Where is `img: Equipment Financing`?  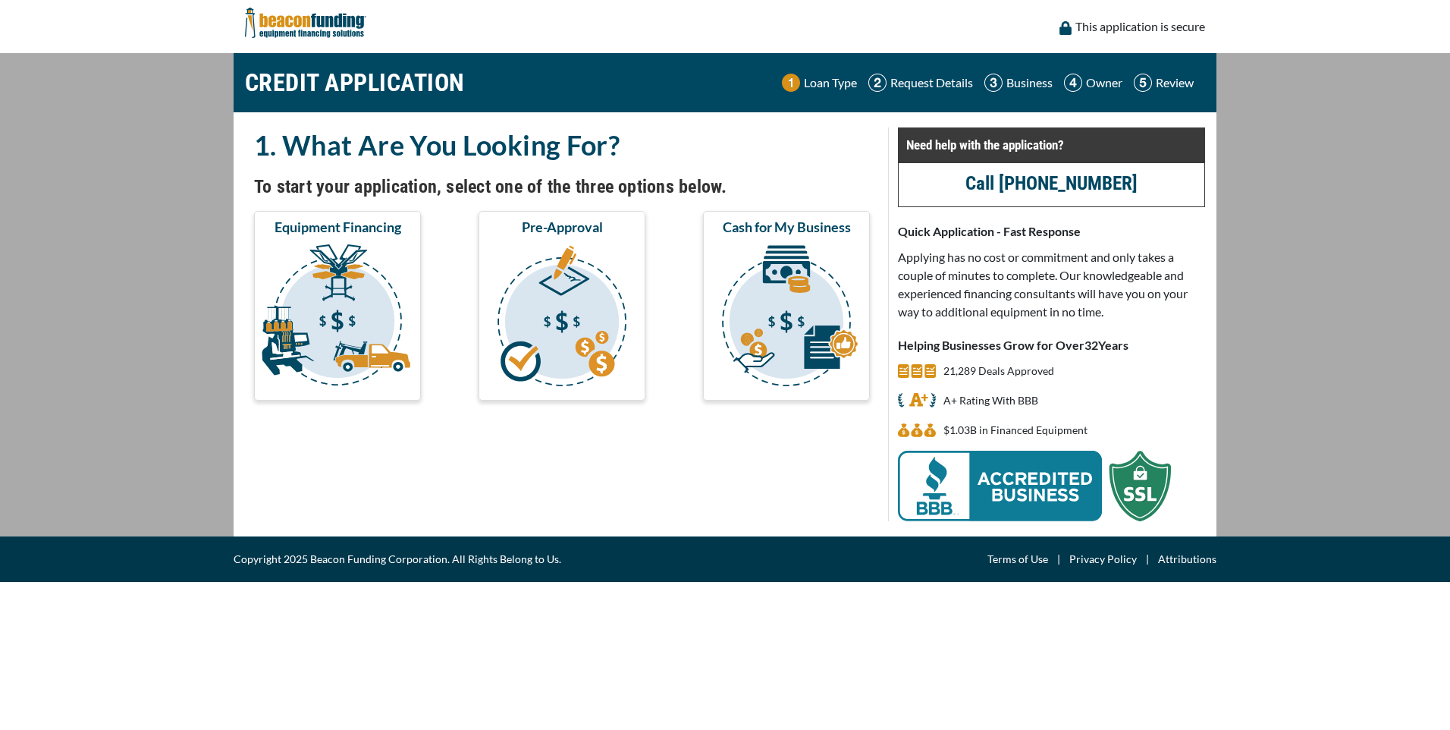
img: Equipment Financing is located at coordinates (338, 318).